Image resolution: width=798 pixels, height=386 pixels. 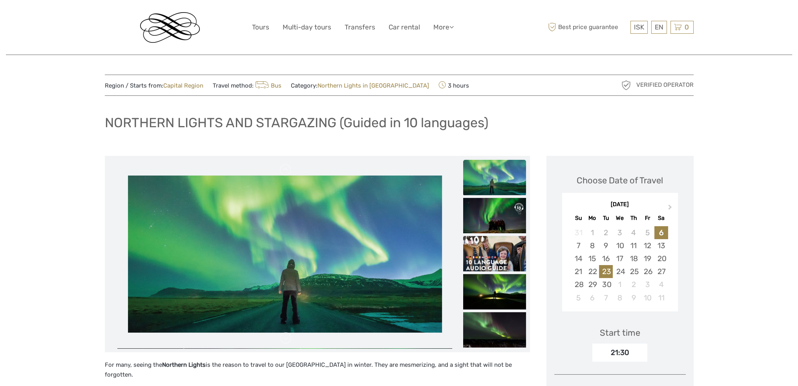 I want to click on span: 3 hours, so click(x=453, y=85).